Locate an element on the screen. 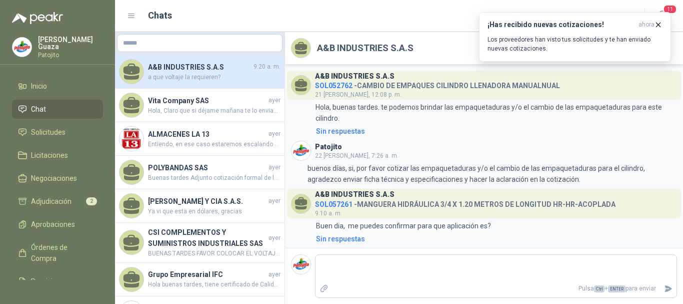 The image size is (683, 304). span: Negociaciones is located at coordinates (54, 178).